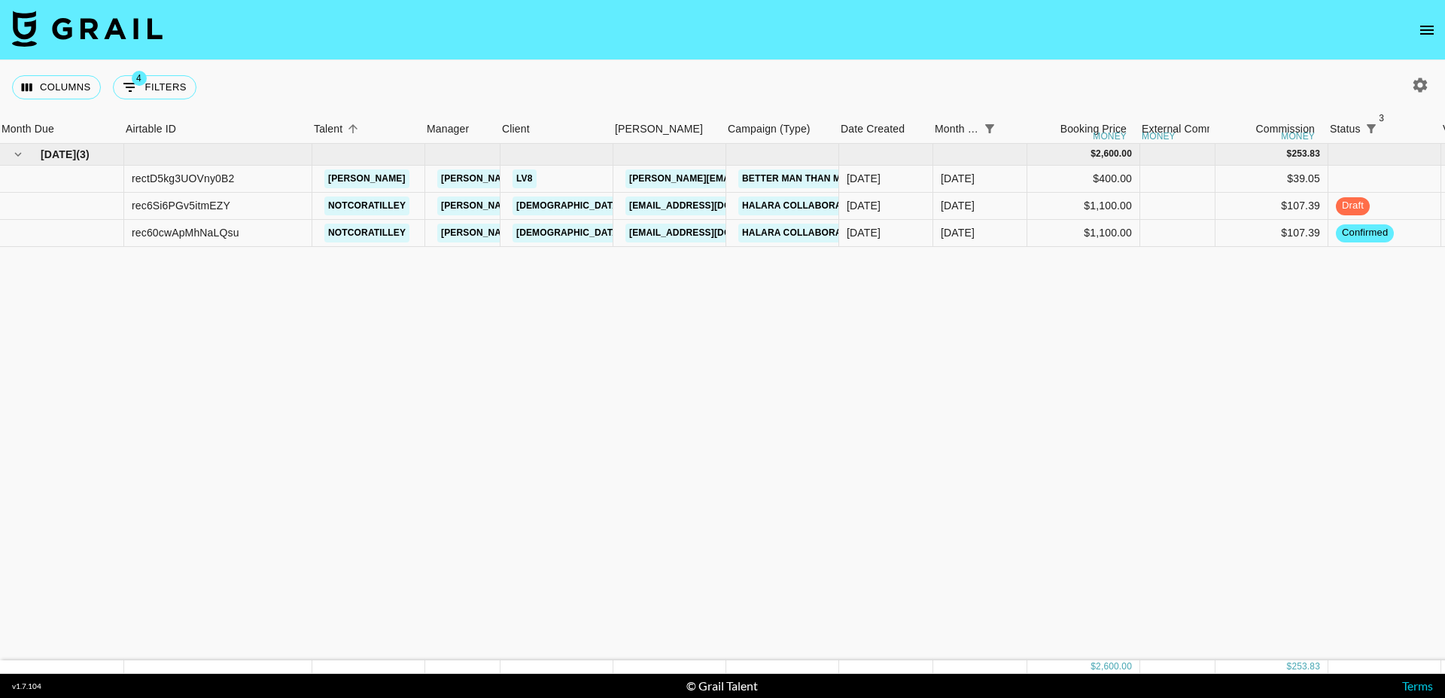  What do you see at coordinates (1417, 685) in the screenshot?
I see `a: Terms` at bounding box center [1417, 685].